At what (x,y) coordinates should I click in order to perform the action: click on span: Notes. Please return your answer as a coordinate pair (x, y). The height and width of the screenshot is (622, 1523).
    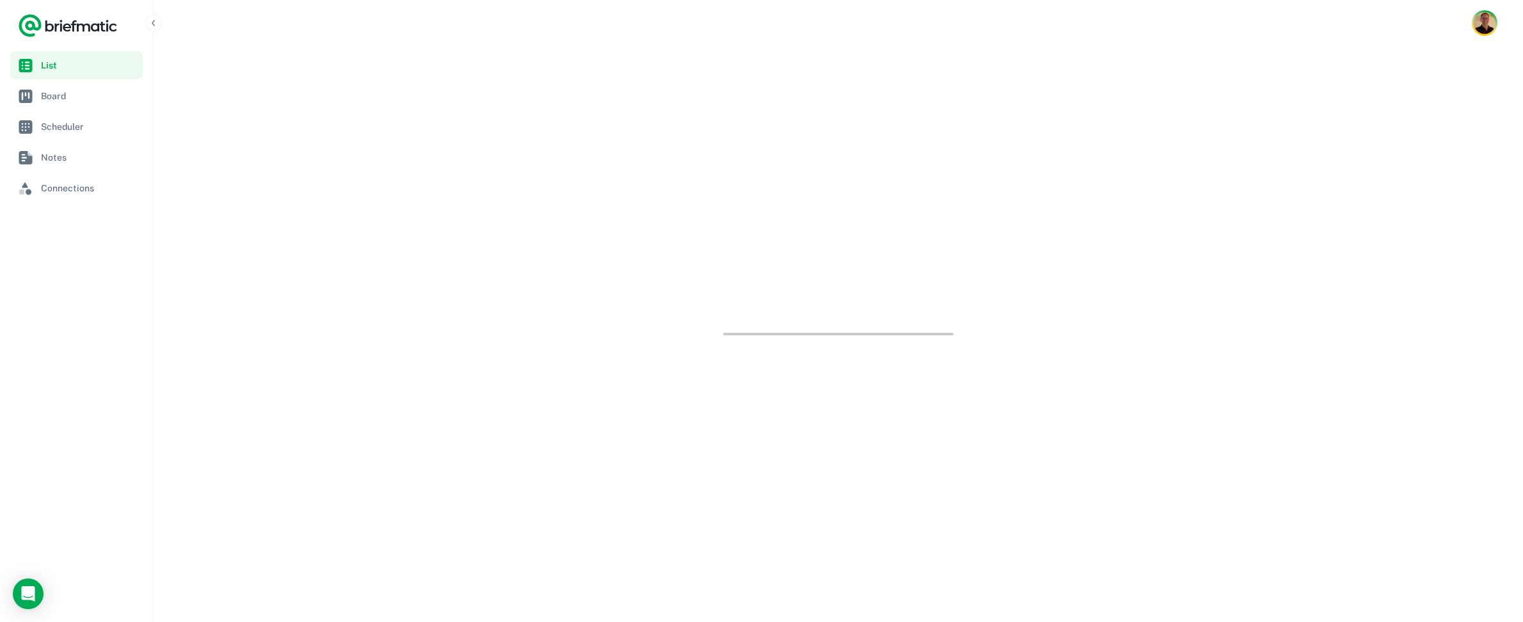
    Looking at the image, I should click on (89, 157).